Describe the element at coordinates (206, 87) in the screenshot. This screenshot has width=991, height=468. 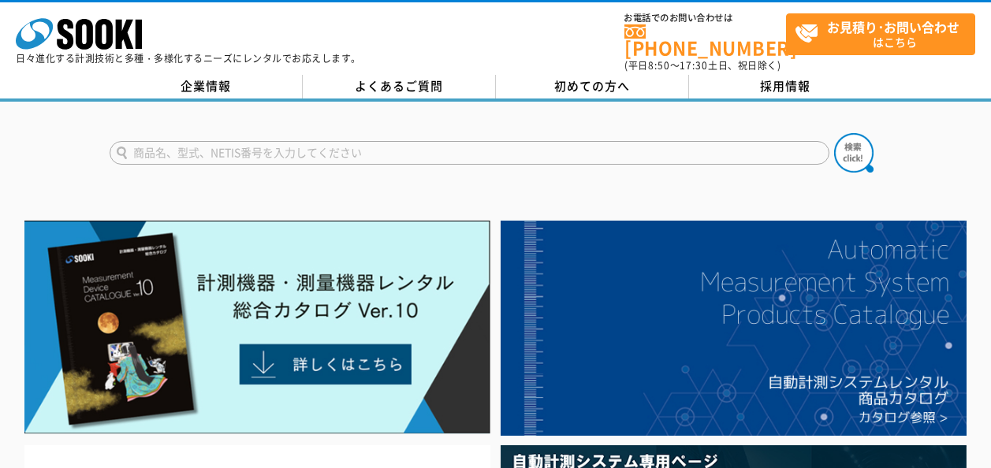
I see `a: 企業情報` at that location.